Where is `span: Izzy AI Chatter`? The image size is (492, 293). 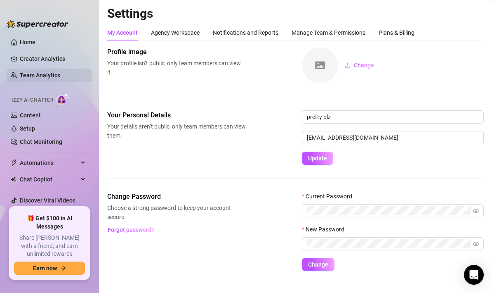 span: Izzy AI Chatter is located at coordinates (32, 100).